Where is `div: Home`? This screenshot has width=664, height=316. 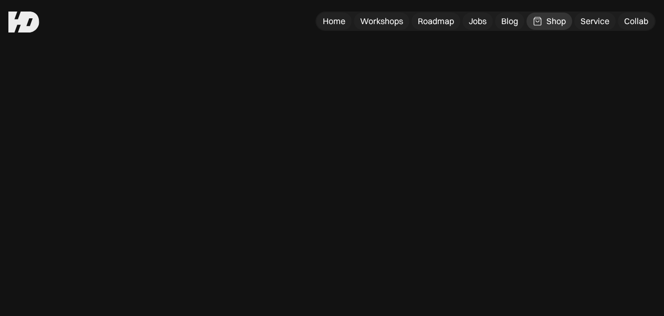 div: Home is located at coordinates (334, 21).